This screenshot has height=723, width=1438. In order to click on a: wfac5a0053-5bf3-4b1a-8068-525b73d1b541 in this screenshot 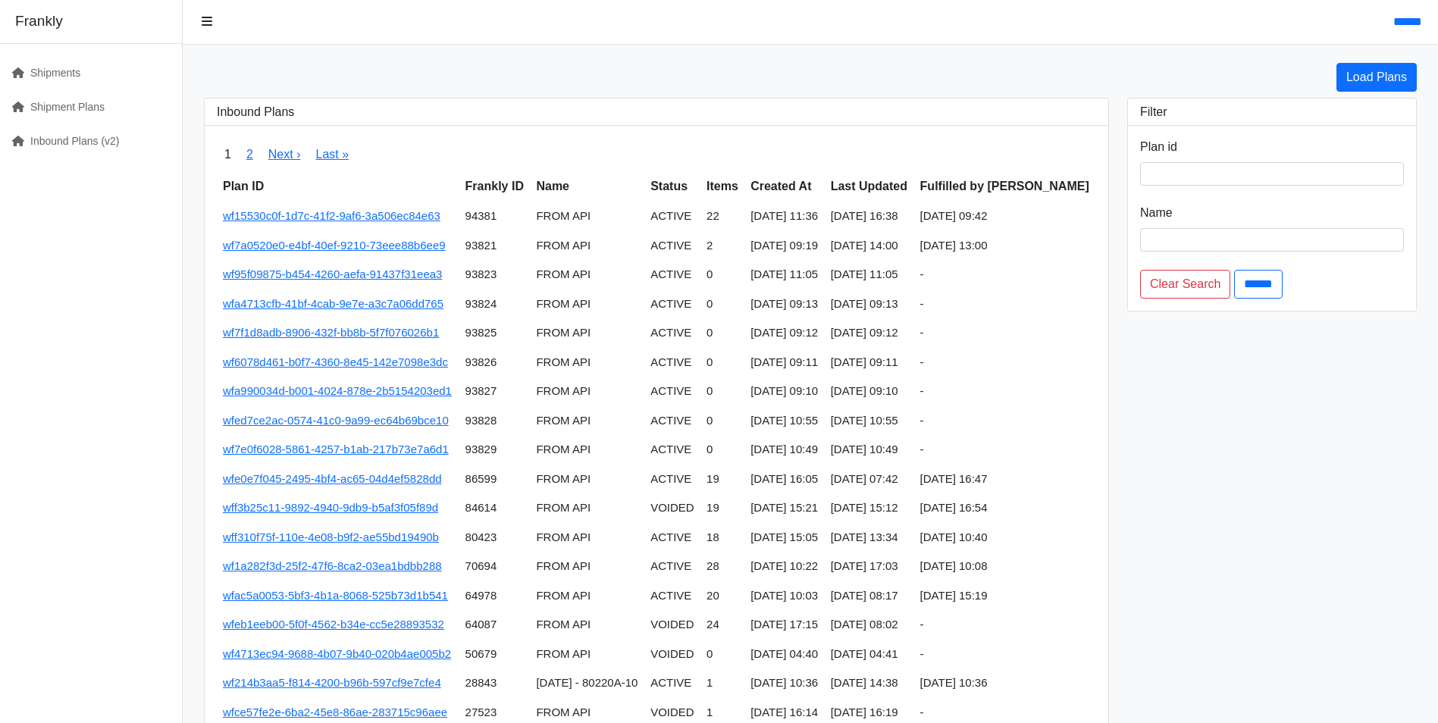, I will do `click(335, 595)`.